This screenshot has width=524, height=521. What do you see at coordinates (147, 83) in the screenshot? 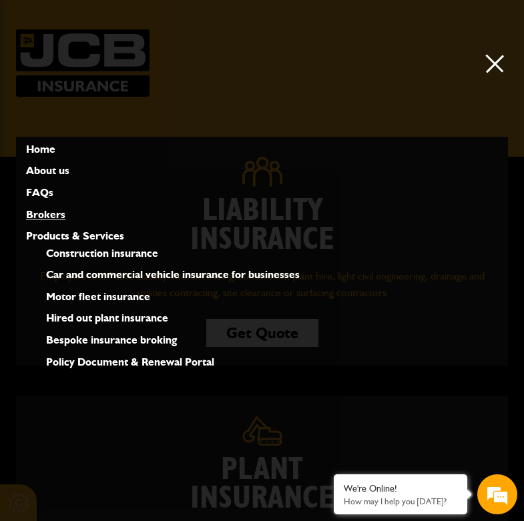
I see `div: Chat with us now` at bounding box center [147, 83].